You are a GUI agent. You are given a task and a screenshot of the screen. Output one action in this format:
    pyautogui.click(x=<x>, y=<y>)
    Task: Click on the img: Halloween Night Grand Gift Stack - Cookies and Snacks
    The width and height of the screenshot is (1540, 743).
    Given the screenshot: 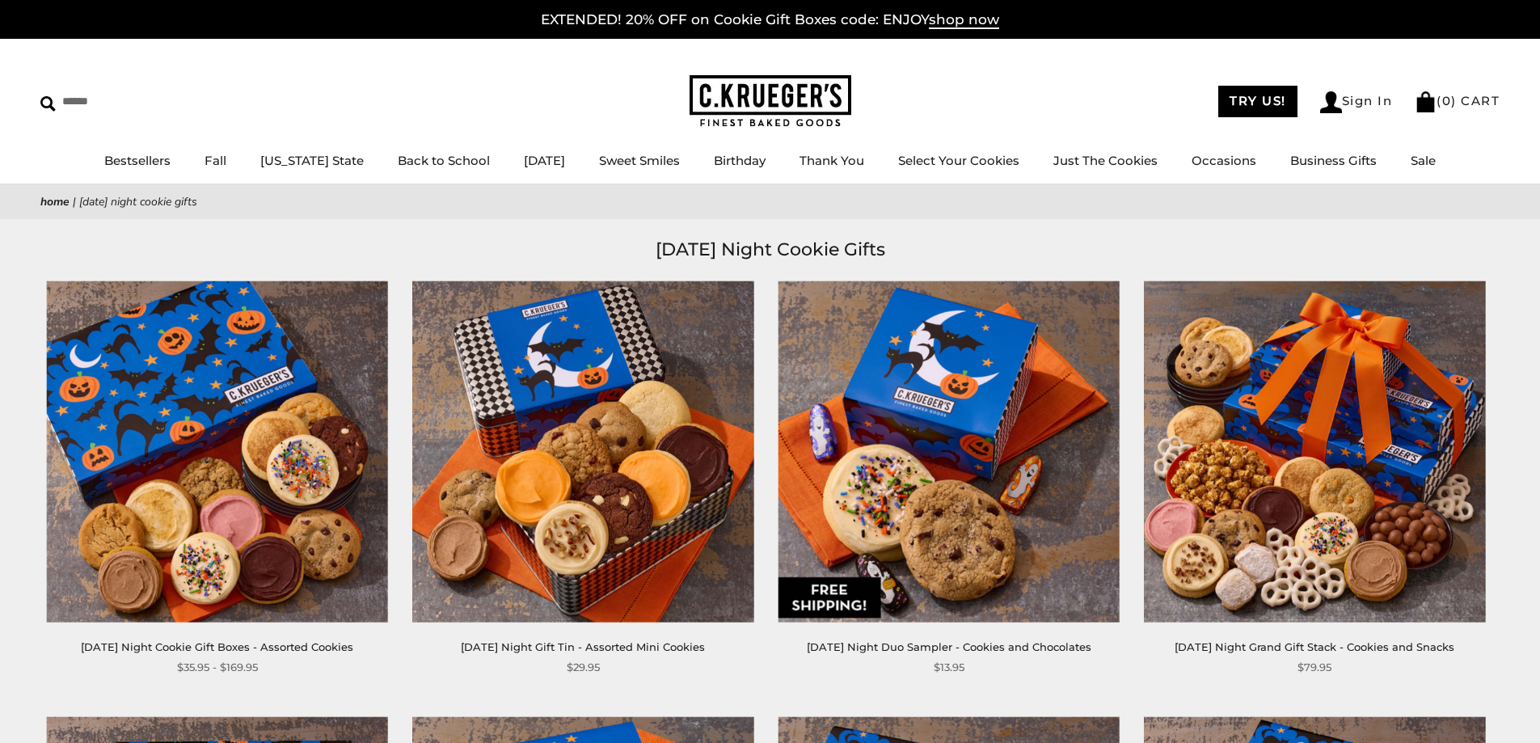 What is the action you would take?
    pyautogui.click(x=1314, y=451)
    